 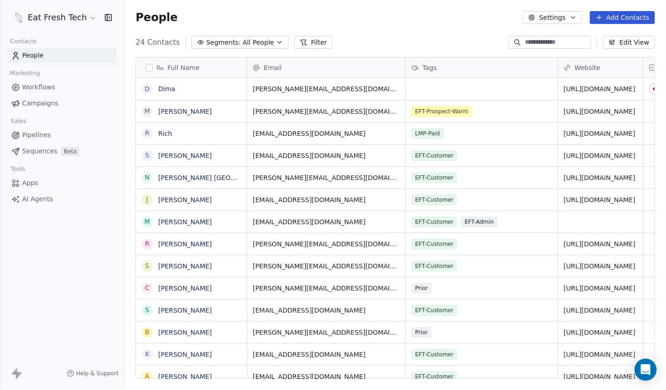 What do you see at coordinates (23, 41) in the screenshot?
I see `span: Contacts` at bounding box center [23, 41].